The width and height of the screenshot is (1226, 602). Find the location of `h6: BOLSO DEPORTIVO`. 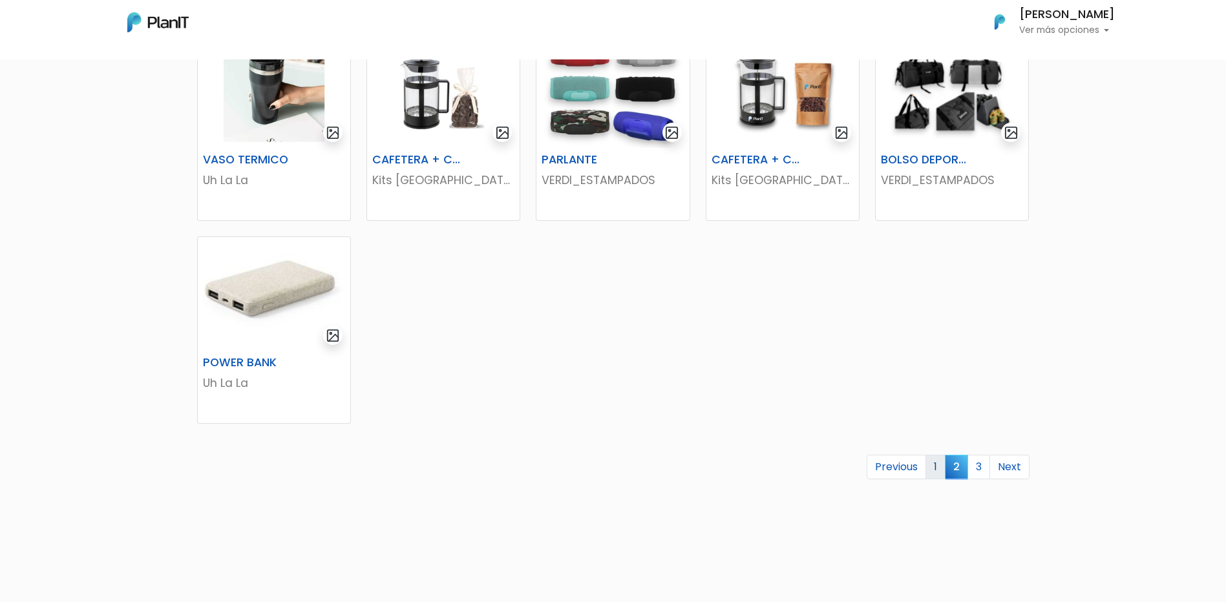

h6: BOLSO DEPORTIVO is located at coordinates (926, 160).